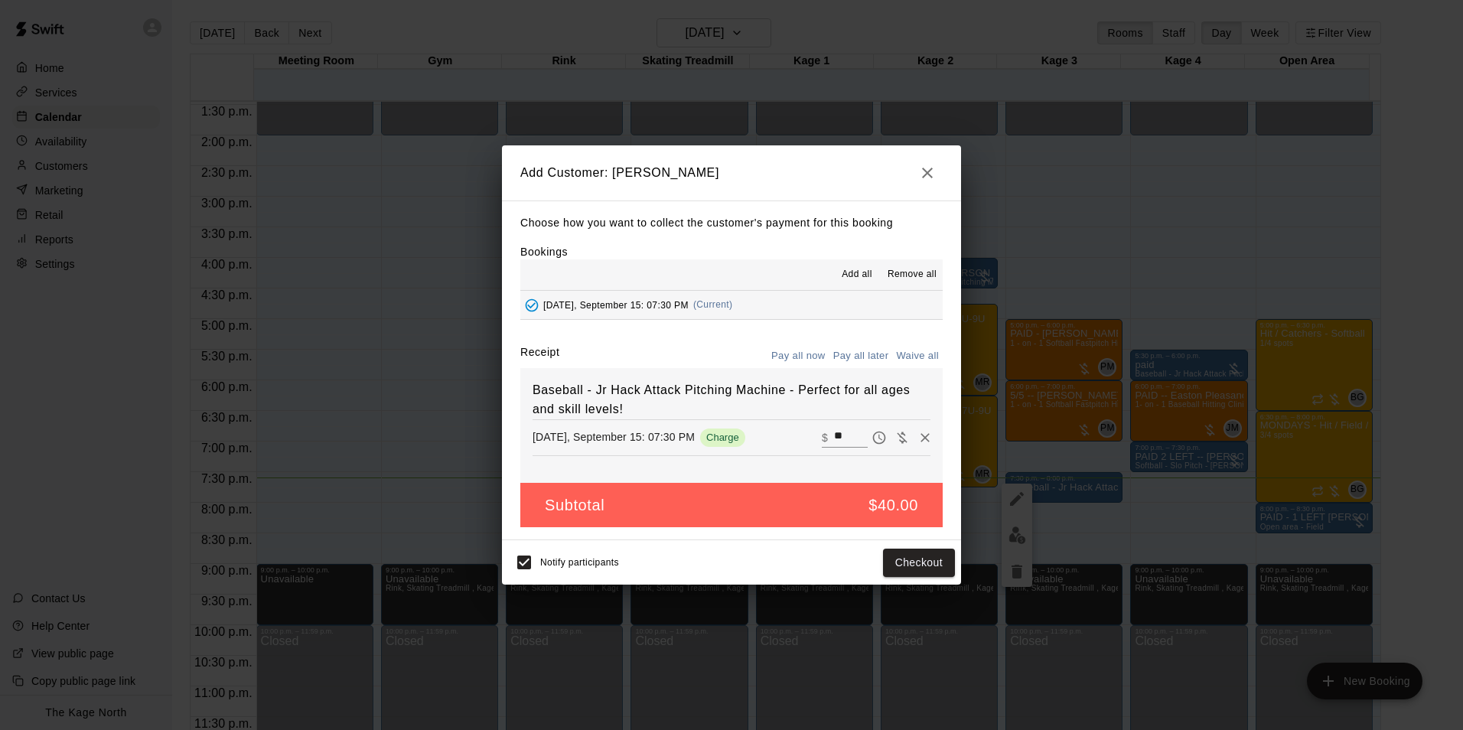 The width and height of the screenshot is (1463, 730). What do you see at coordinates (879, 436) in the screenshot?
I see `span: Pay later` at bounding box center [879, 436].